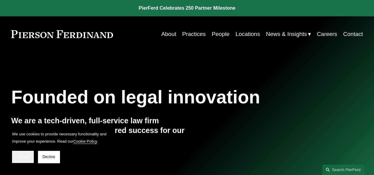  I want to click on a: People, so click(221, 34).